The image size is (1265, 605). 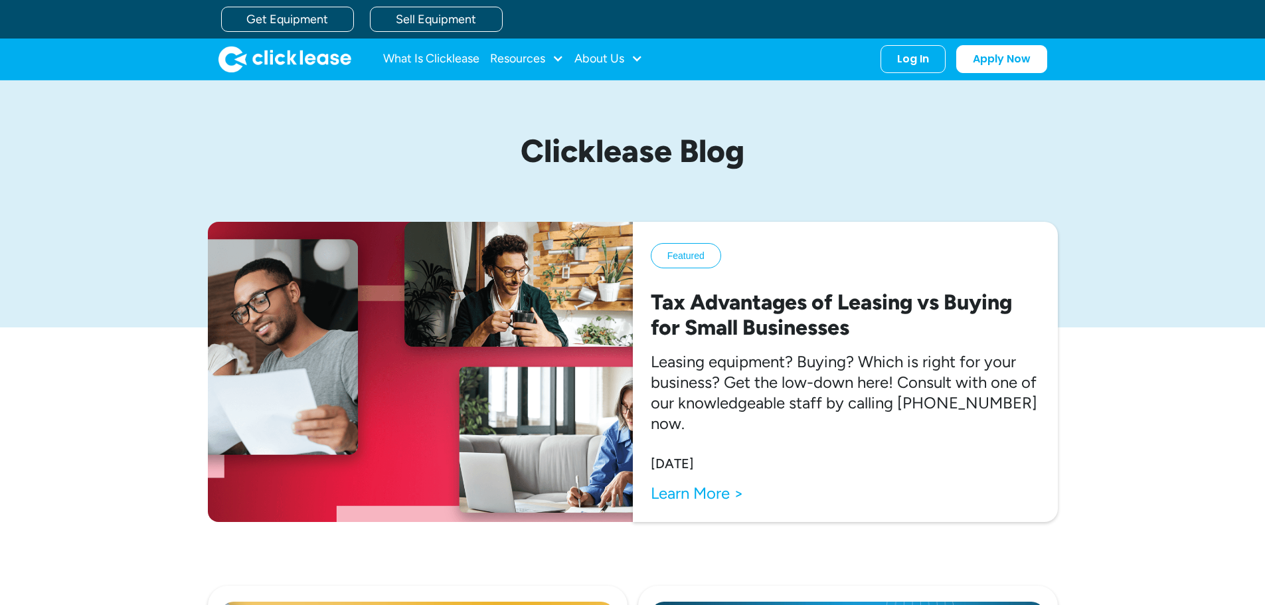 What do you see at coordinates (686, 256) in the screenshot?
I see `div: Featured` at bounding box center [686, 256].